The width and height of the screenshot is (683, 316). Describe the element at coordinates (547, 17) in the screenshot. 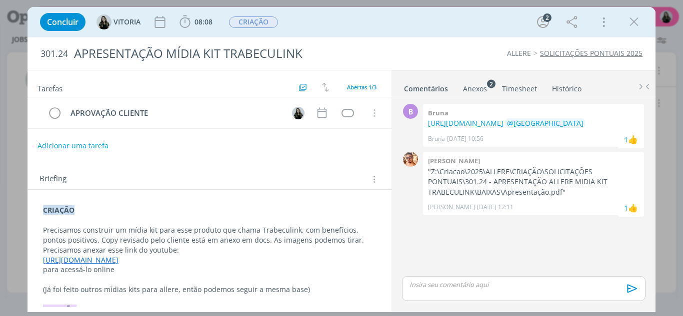

I see `div: 2` at that location.